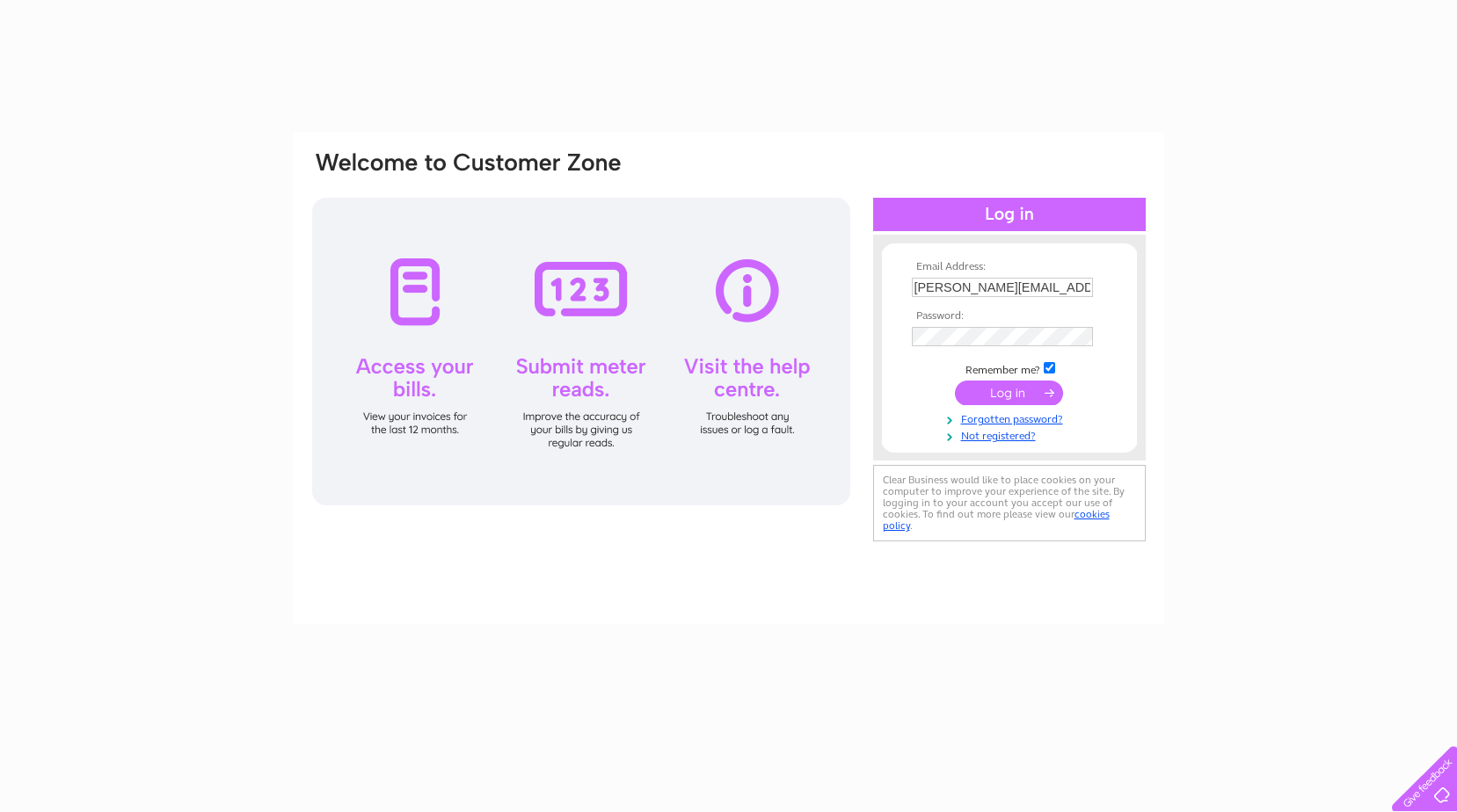 Image resolution: width=1457 pixels, height=812 pixels. Describe the element at coordinates (1008, 393) in the screenshot. I see `input: Submit` at that location.